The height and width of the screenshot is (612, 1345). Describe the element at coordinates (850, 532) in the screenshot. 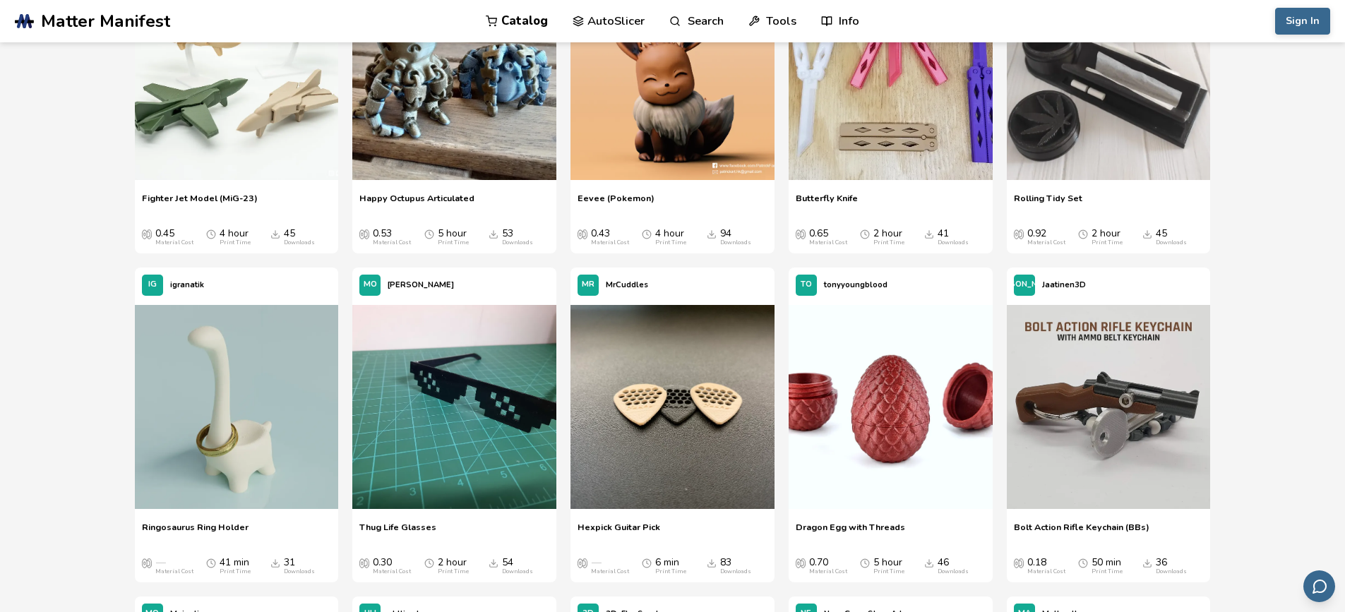

I see `span: Dragon Egg with Threads` at that location.